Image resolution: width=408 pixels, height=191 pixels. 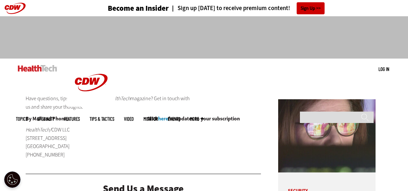 What do you see at coordinates (12, 179) in the screenshot?
I see `div: Cookie Settings` at bounding box center [12, 179].